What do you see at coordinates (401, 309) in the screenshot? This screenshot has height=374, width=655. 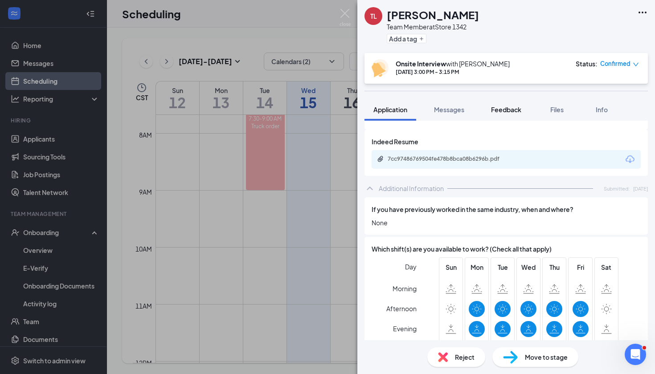 I see `span: Afternoon` at bounding box center [401, 309].